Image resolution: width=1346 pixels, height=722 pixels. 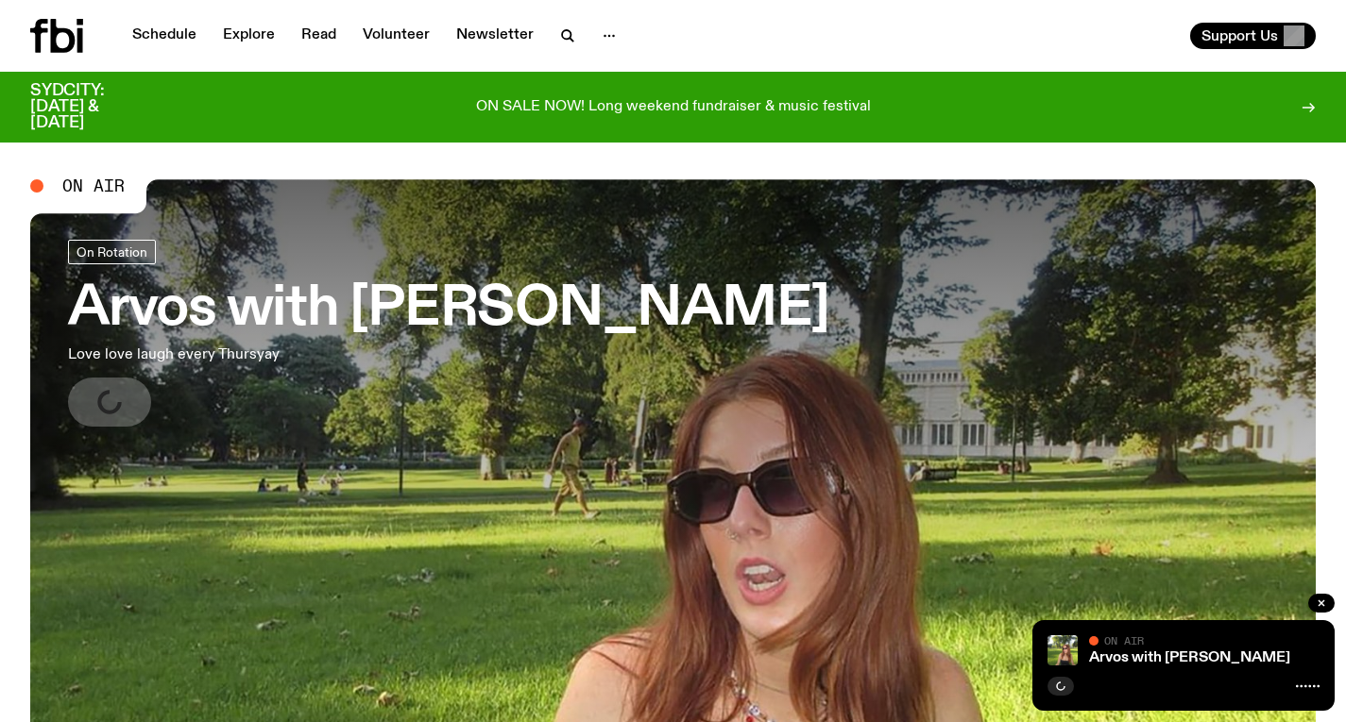 What do you see at coordinates (396, 36) in the screenshot?
I see `a: Volunteer` at bounding box center [396, 36].